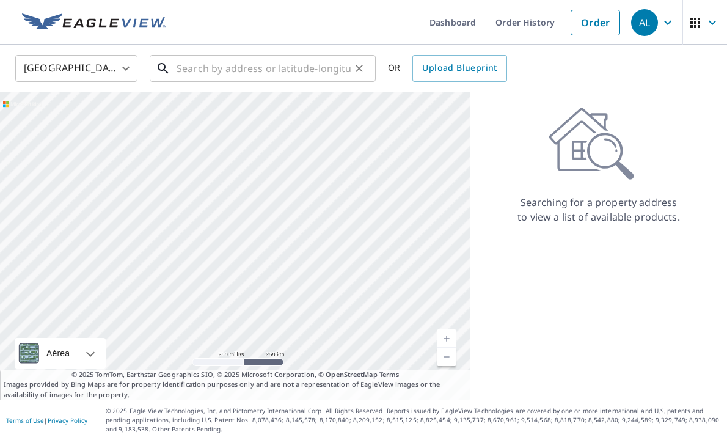 The image size is (727, 440). What do you see at coordinates (447, 68) in the screenshot?
I see `div: OR` at bounding box center [447, 68].